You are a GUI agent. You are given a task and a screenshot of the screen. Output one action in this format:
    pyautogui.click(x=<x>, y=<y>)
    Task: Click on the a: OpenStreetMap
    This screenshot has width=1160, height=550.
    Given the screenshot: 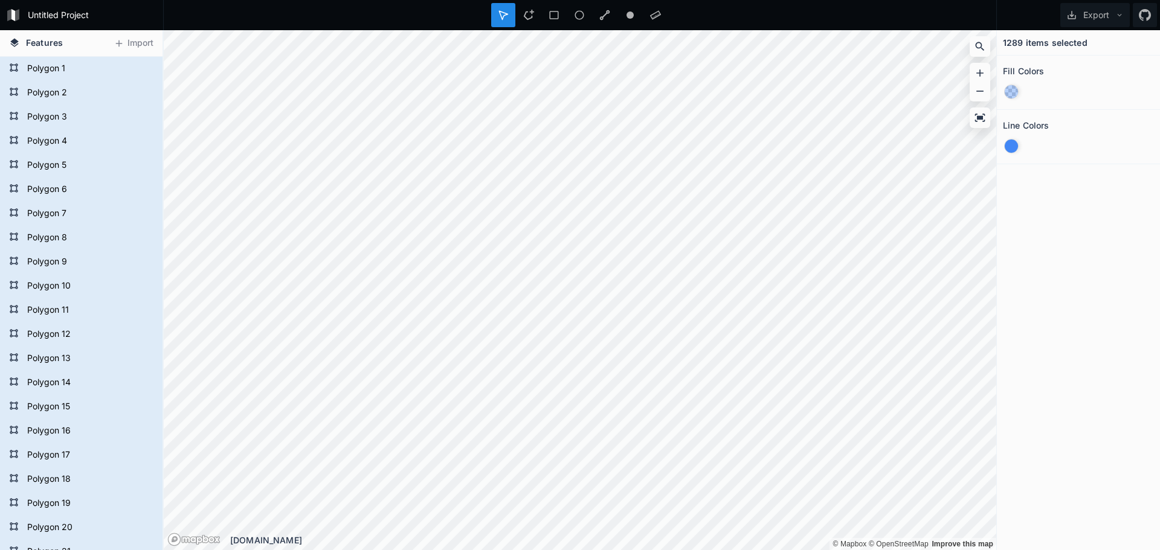 What is the action you would take?
    pyautogui.click(x=899, y=544)
    